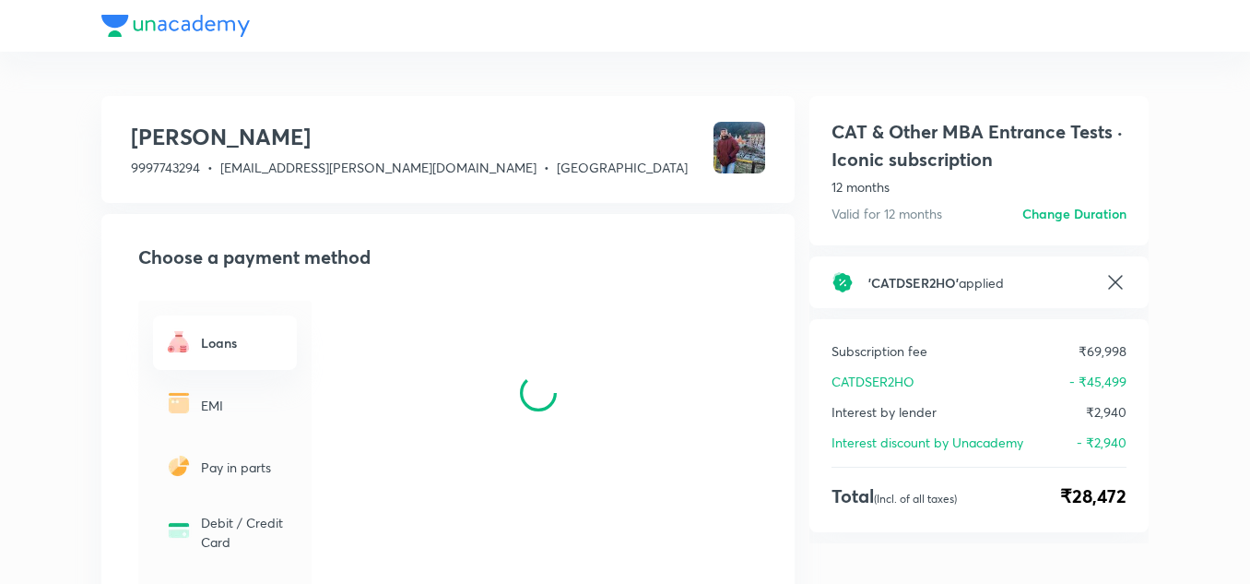 The height and width of the screenshot is (584, 1250). What do you see at coordinates (1074, 213) in the screenshot?
I see `h6: Change Duration` at bounding box center [1074, 213].